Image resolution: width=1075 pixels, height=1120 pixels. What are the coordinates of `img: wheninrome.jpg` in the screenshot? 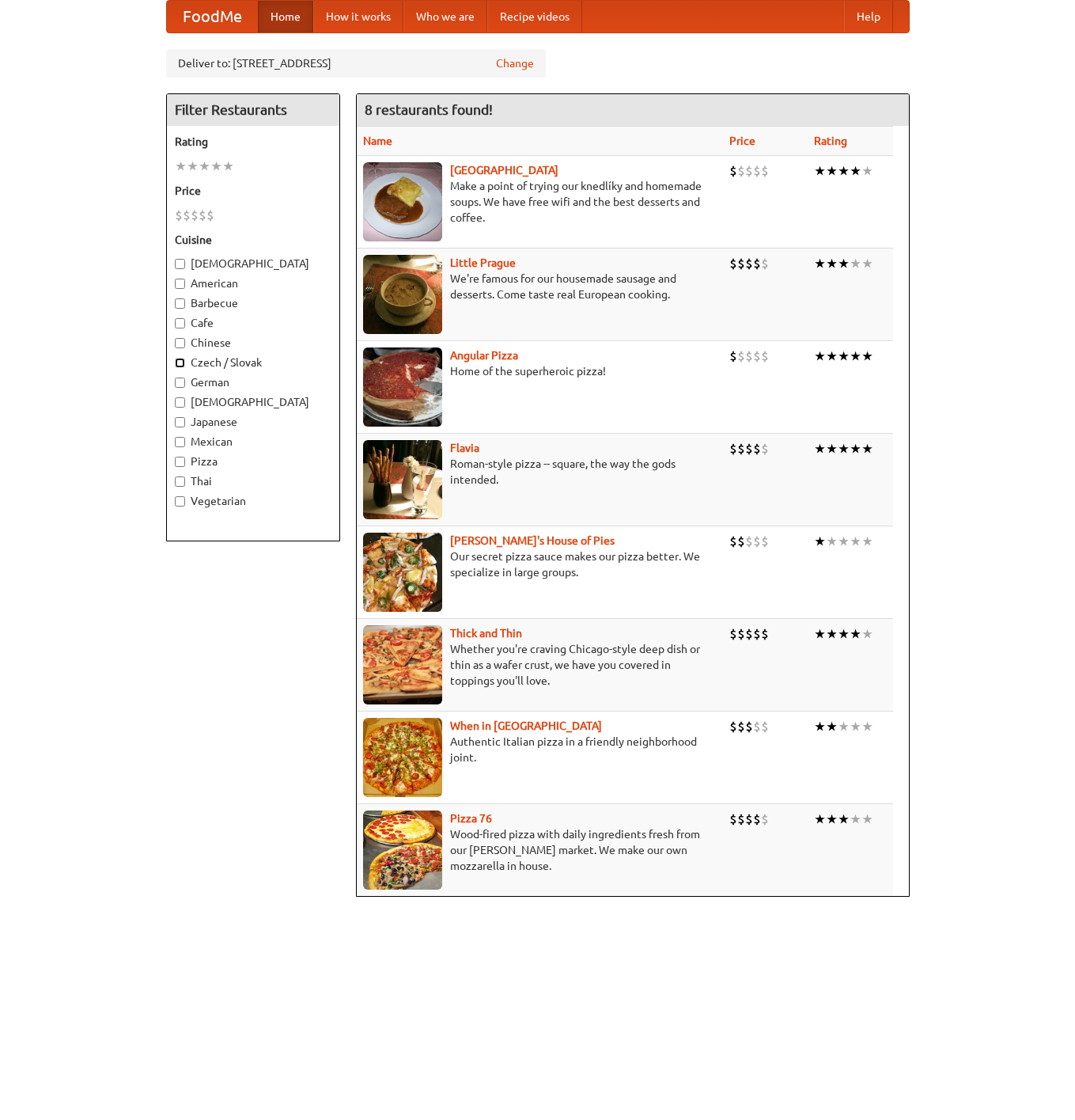 It's located at (403, 757).